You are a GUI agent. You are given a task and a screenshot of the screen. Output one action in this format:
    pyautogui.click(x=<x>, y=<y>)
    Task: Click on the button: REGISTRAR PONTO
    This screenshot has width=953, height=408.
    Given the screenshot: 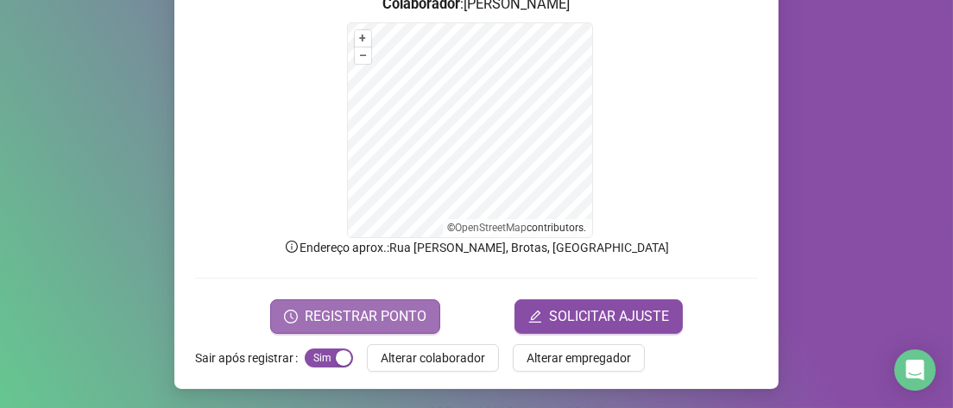 What is the action you would take?
    pyautogui.click(x=355, y=317)
    